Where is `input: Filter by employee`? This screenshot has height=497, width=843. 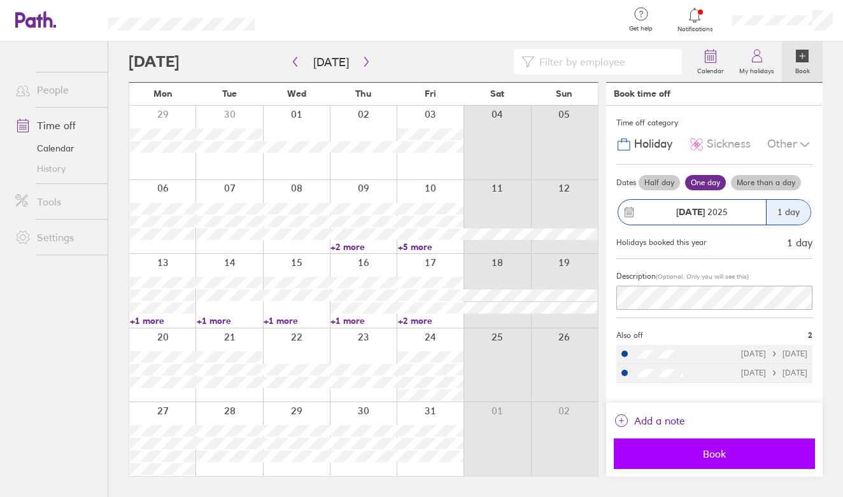
input: Filter by employee is located at coordinates (604, 62).